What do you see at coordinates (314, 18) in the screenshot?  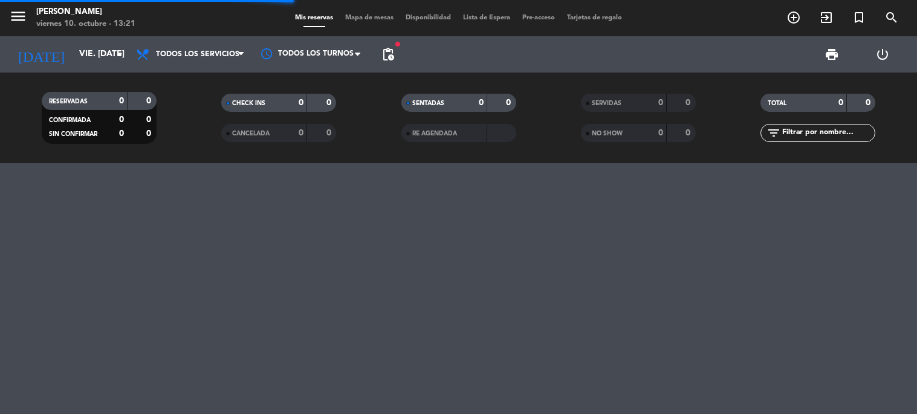 I see `span: Mis reservas` at bounding box center [314, 18].